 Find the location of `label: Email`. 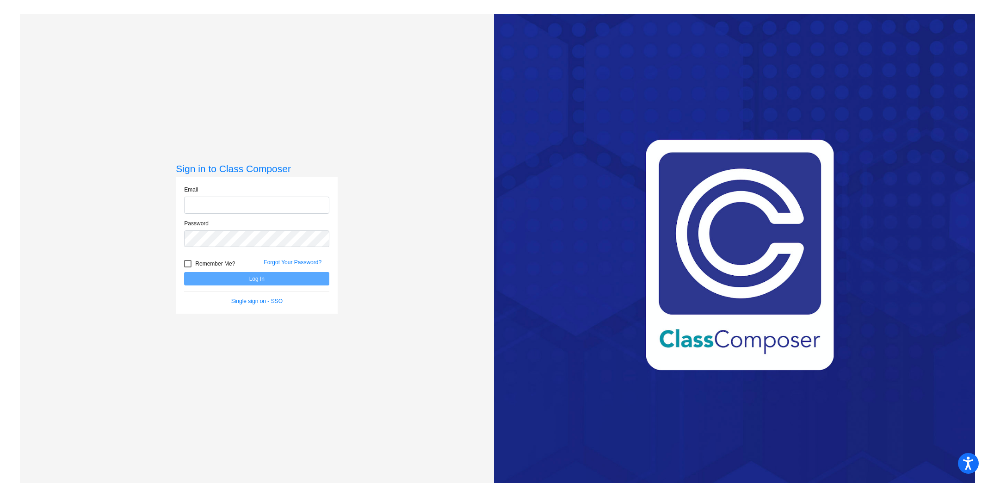

label: Email is located at coordinates (191, 190).